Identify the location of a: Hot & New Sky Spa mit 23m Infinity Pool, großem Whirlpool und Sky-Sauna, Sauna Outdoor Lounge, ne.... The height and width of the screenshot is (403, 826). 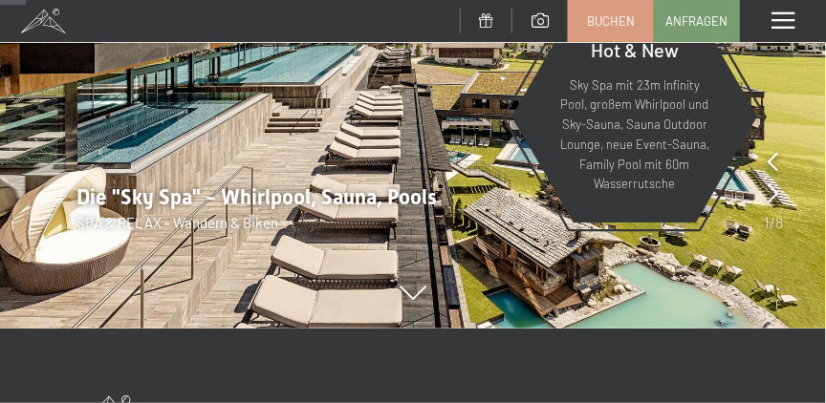
(635, 116).